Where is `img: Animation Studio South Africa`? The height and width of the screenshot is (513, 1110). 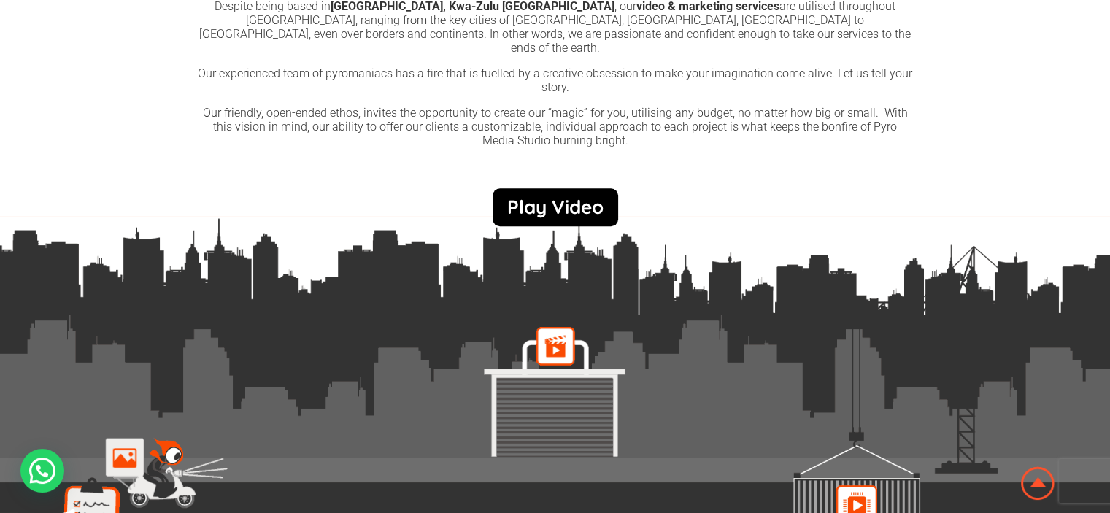
img: Animation Studio South Africa is located at coordinates (1038, 483).